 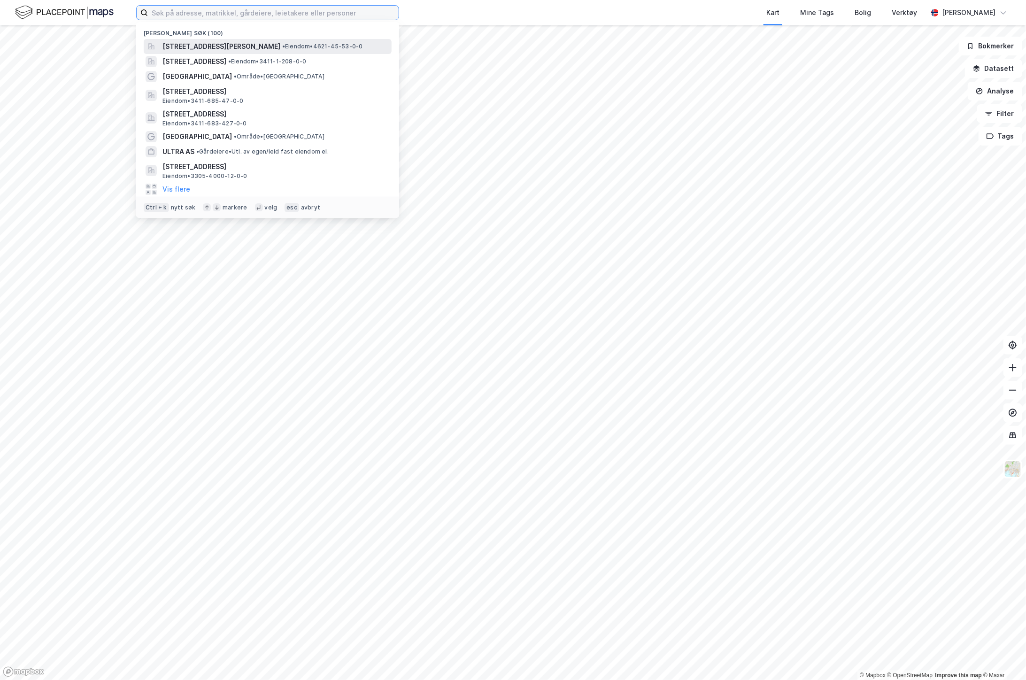 What do you see at coordinates (235, 208) in the screenshot?
I see `div: markere` at bounding box center [235, 208].